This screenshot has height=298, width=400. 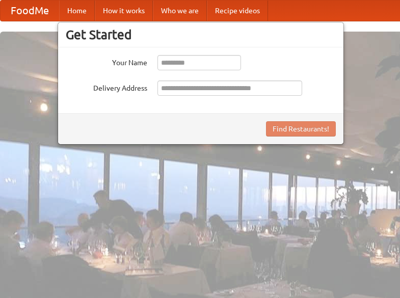 I want to click on a: Who we are, so click(x=180, y=11).